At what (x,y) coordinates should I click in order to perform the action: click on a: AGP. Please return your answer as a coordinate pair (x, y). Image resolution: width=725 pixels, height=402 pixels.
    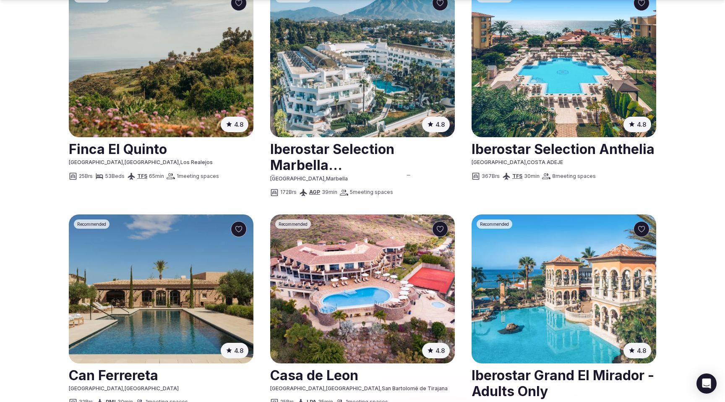
    Looking at the image, I should click on (315, 192).